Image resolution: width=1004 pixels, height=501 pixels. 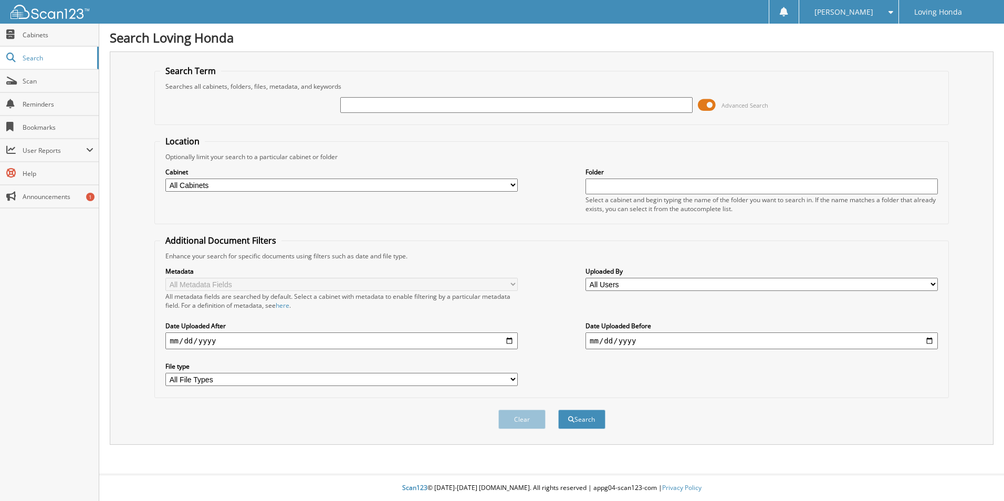 What do you see at coordinates (551, 256) in the screenshot?
I see `div: Enhance your search for specific documents using filters such as date and file type.` at bounding box center [551, 256].